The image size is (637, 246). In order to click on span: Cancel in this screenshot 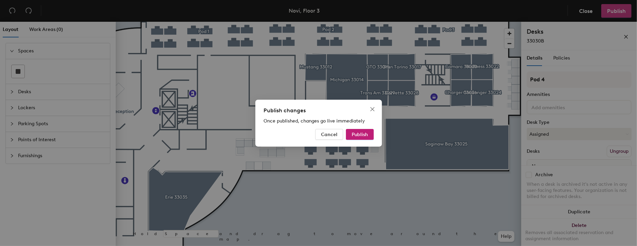, I will do `click(329, 134)`.